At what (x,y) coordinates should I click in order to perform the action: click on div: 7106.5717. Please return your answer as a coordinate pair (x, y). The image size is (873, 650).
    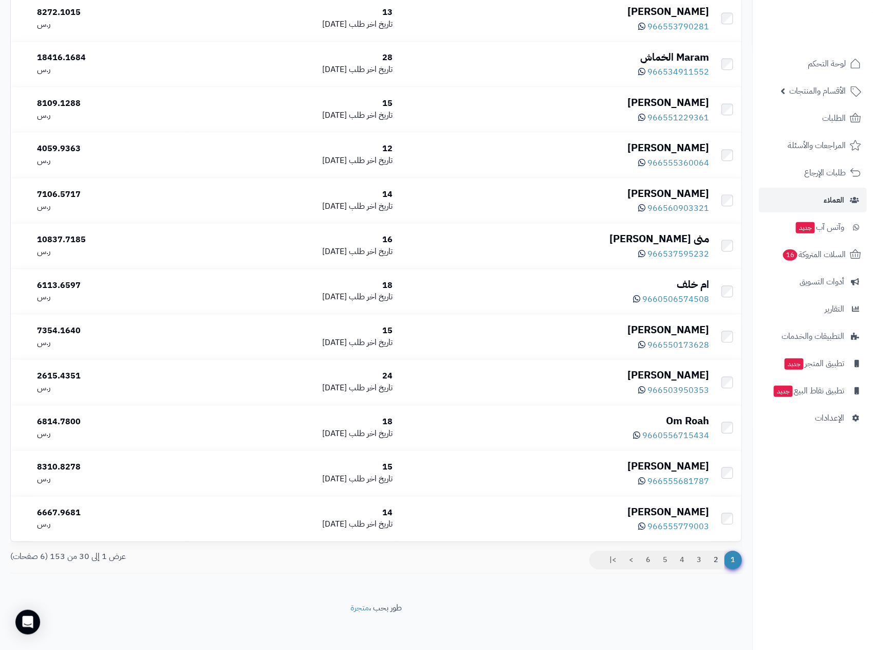
    Looking at the image, I should click on (110, 194).